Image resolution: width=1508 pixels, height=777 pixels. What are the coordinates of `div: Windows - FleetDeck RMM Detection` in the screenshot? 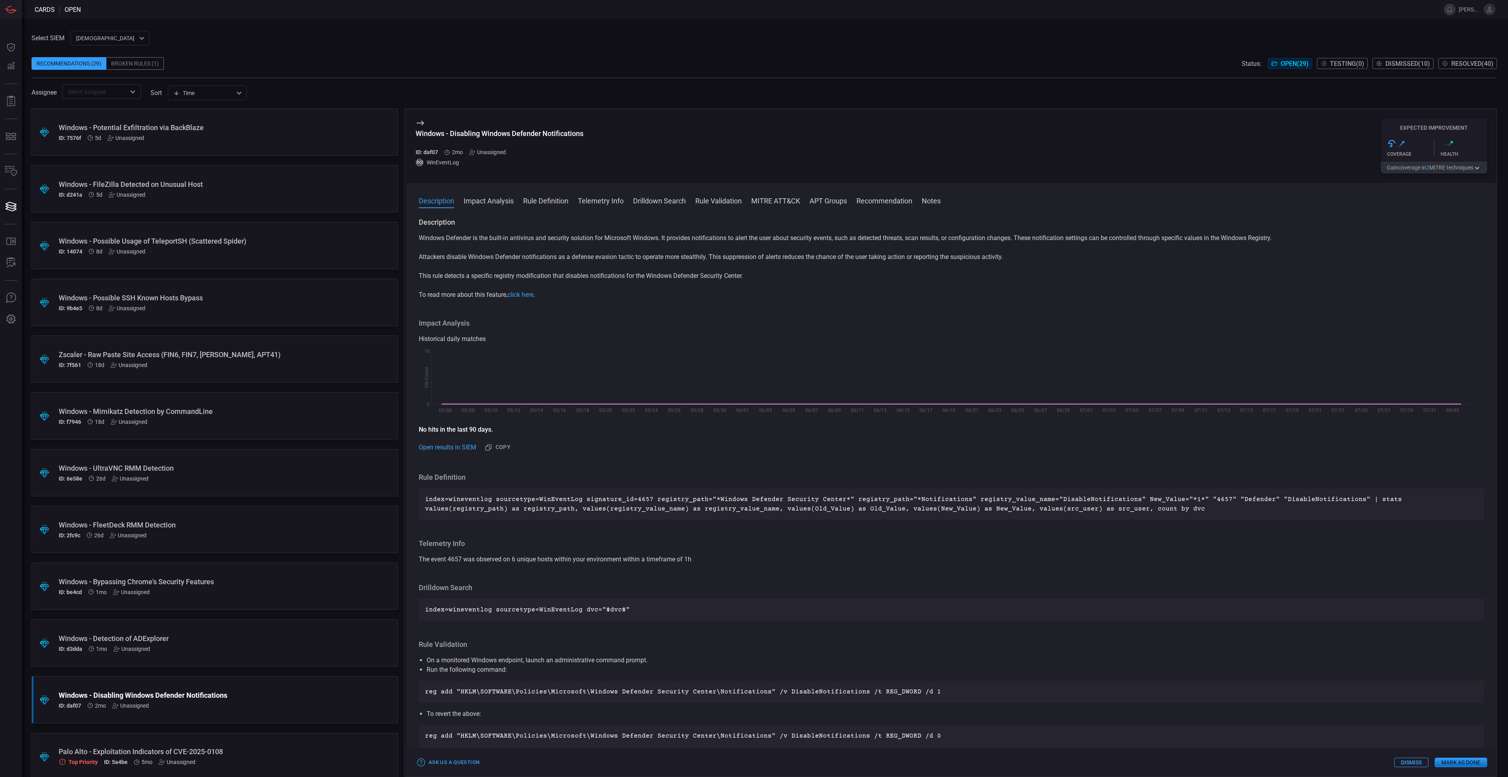 It's located at (200, 524).